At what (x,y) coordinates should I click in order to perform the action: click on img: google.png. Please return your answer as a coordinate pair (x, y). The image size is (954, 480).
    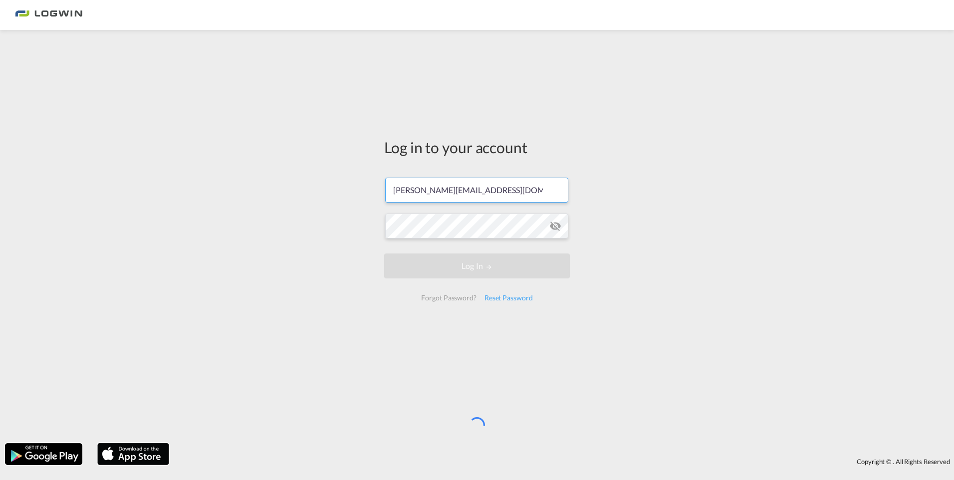
    Looking at the image, I should click on (43, 454).